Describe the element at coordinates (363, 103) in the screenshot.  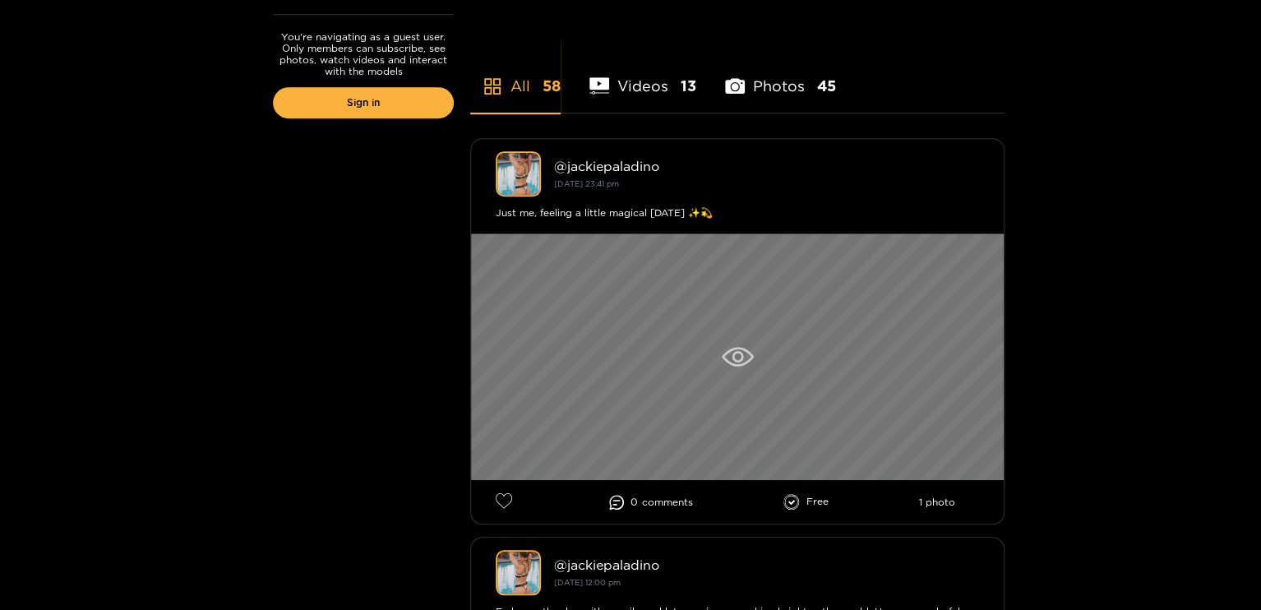
I see `a: Sign in` at that location.